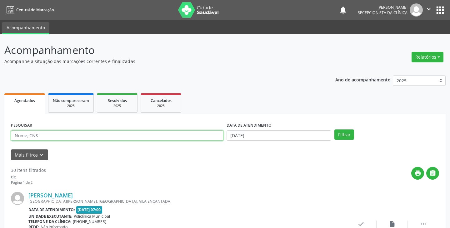  What do you see at coordinates (29, 10) in the screenshot?
I see `a: Central de Marcação` at bounding box center [29, 10].